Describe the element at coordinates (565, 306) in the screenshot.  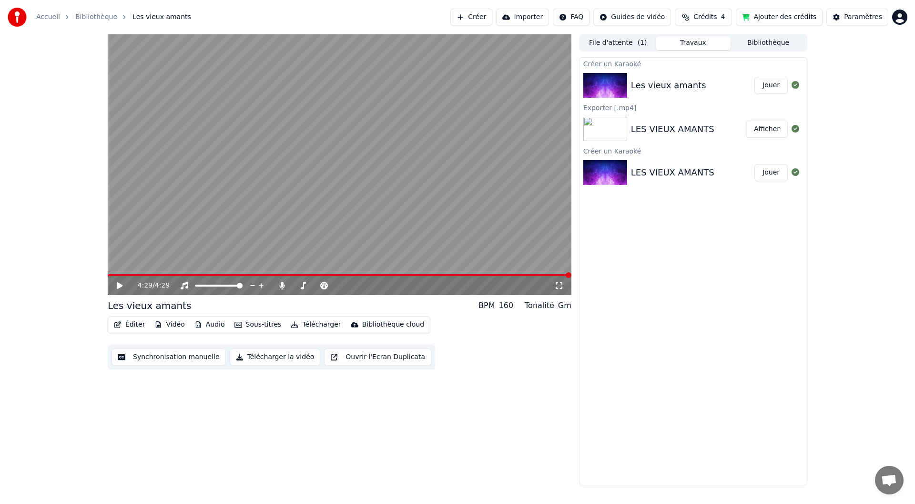
I see `div: Gm` at that location.